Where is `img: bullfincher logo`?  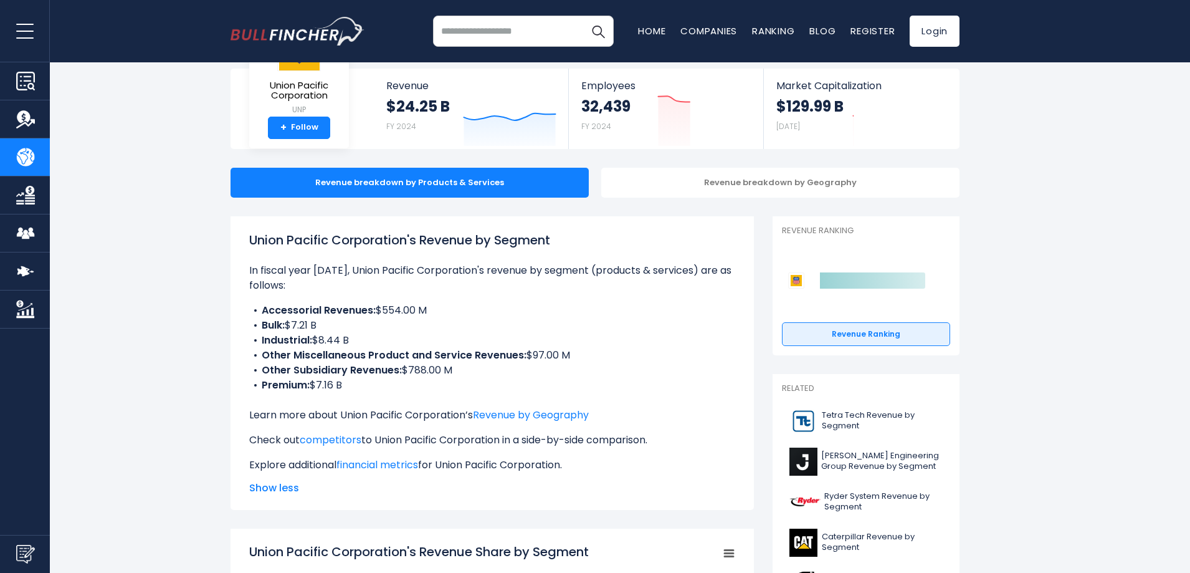 img: bullfincher logo is located at coordinates (297, 31).